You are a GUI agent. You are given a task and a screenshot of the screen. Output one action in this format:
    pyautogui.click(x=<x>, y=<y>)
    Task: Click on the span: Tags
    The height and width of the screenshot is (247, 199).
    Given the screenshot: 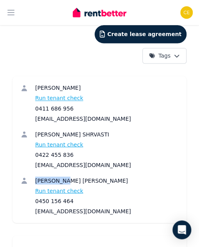 What is the action you would take?
    pyautogui.click(x=160, y=56)
    